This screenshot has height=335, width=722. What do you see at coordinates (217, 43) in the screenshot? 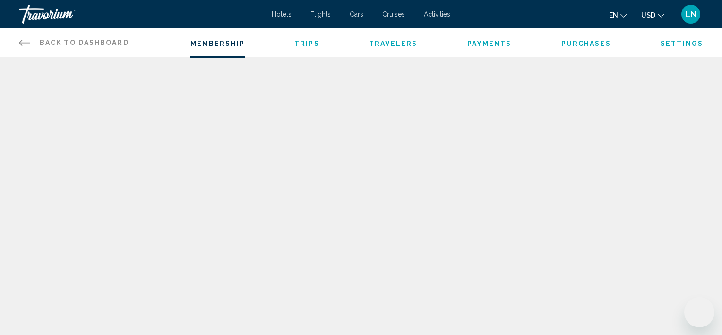
I see `a: Membership` at bounding box center [217, 43].